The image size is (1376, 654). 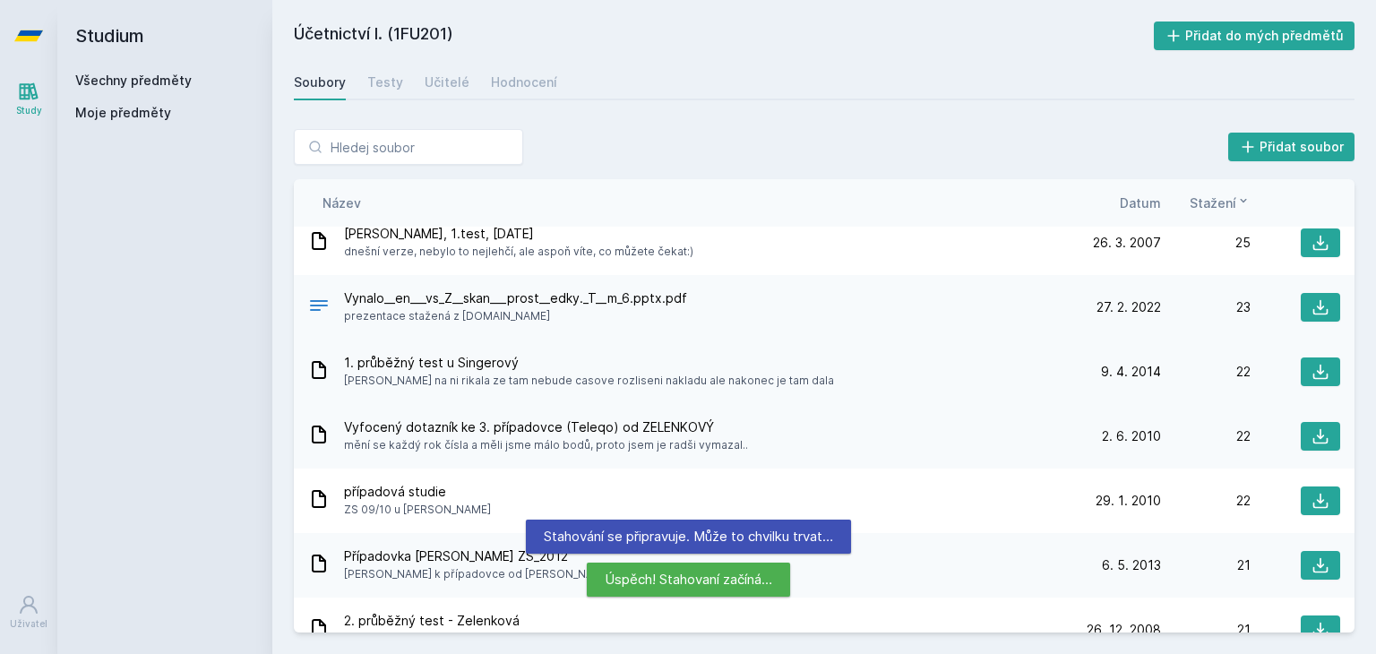 What do you see at coordinates (385, 82) in the screenshot?
I see `a: Testy` at bounding box center [385, 82].